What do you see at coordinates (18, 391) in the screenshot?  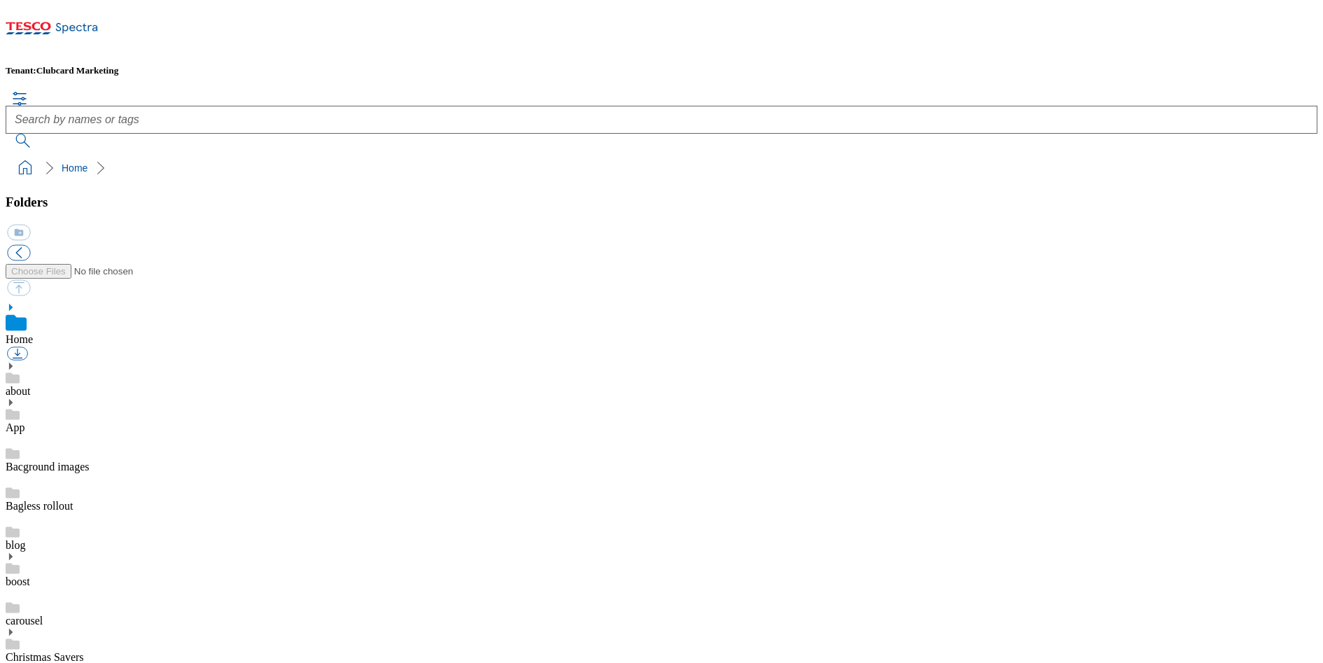 I see `a: about` at bounding box center [18, 391].